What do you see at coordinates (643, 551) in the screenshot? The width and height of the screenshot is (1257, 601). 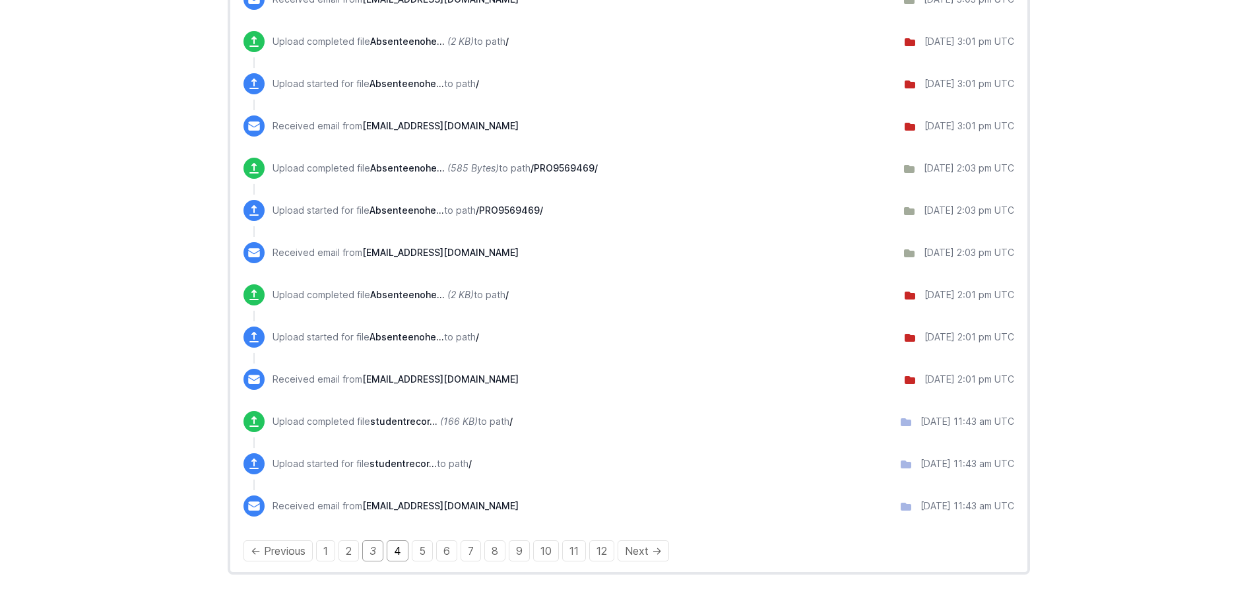 I see `a: Next page` at bounding box center [643, 551].